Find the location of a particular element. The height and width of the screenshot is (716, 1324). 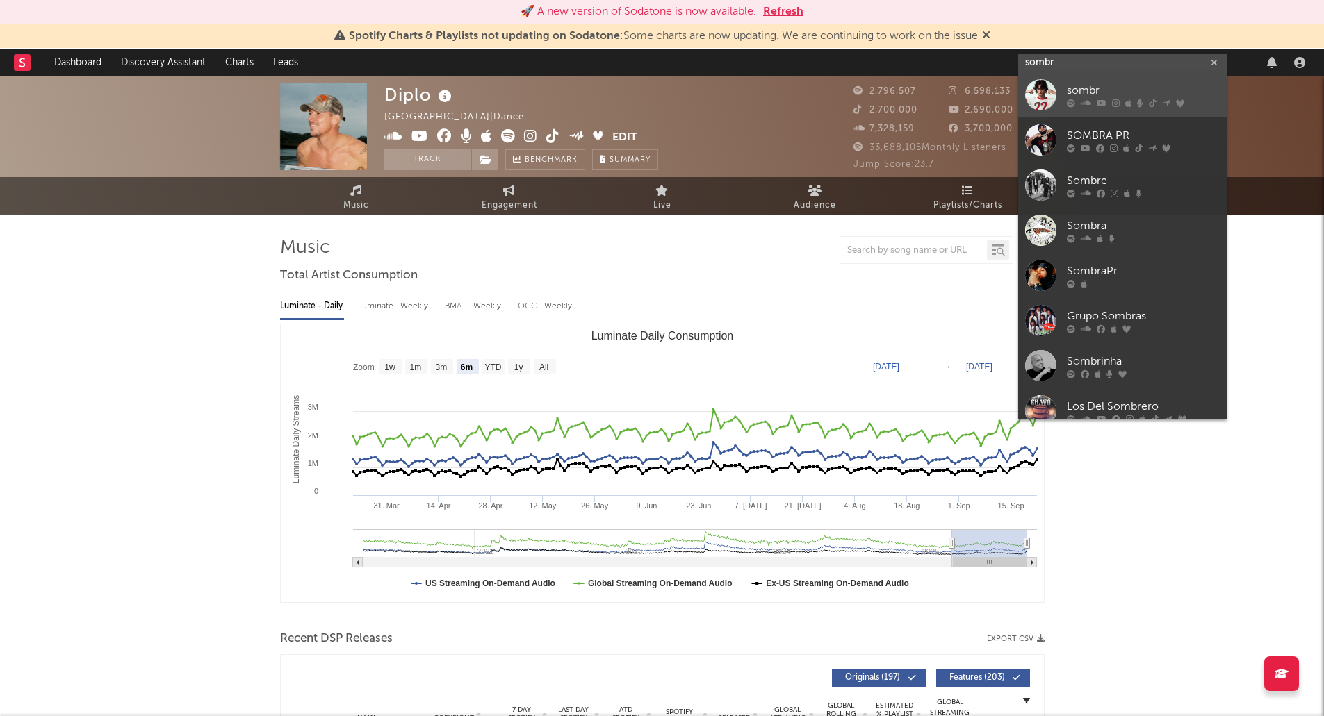

span: : Some charts are now updating. We are continuing to work on the issue is located at coordinates (663, 36).